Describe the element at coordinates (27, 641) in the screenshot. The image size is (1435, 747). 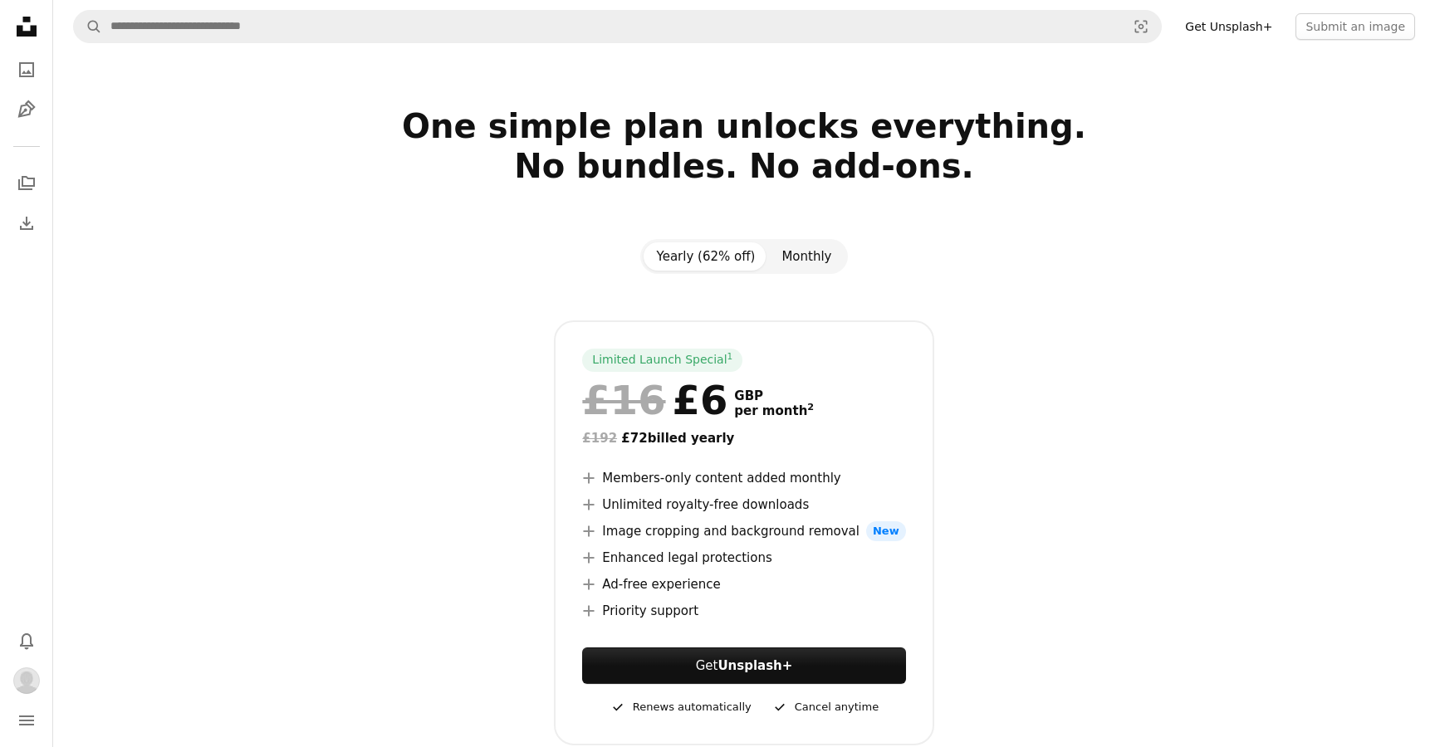
I see `button: Notifications` at that location.